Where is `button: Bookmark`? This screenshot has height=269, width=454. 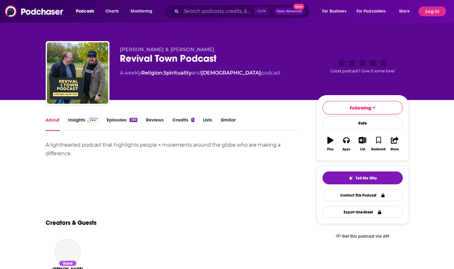
button: Bookmark is located at coordinates (379, 144).